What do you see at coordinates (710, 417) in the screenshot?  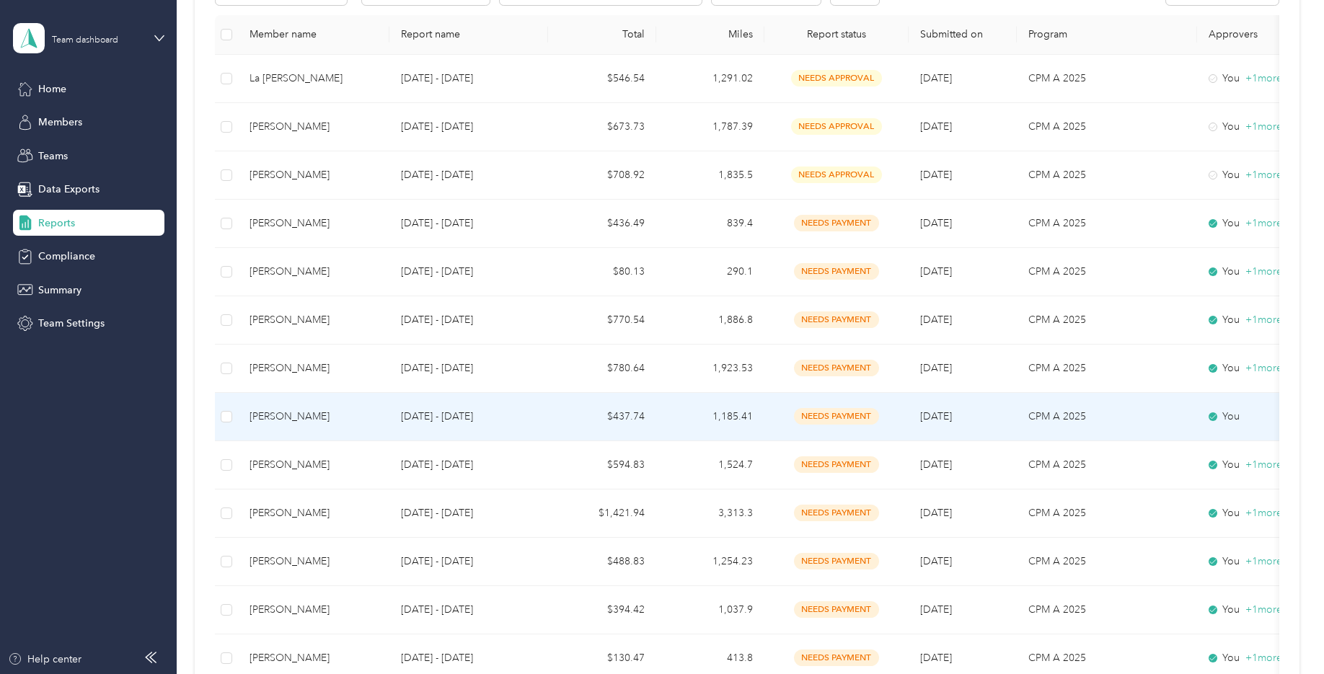 I see `td: 1,185.41` at bounding box center [710, 417].